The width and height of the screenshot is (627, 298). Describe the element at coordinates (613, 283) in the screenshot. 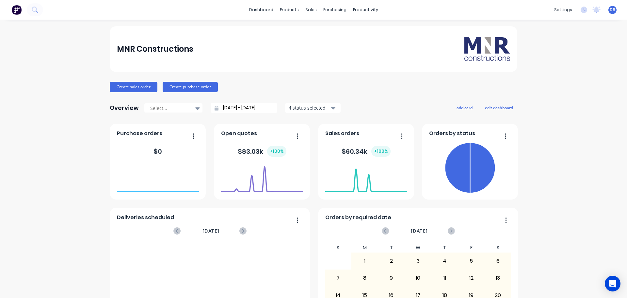

I see `div: Open Intercom Messenger` at that location.